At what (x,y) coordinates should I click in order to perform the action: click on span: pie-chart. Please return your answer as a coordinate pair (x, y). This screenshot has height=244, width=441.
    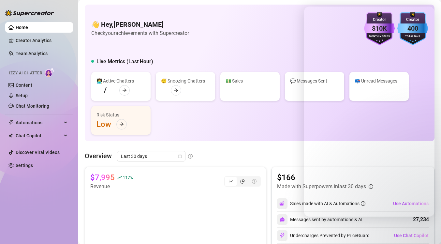
    Looking at the image, I should click on (243, 181).